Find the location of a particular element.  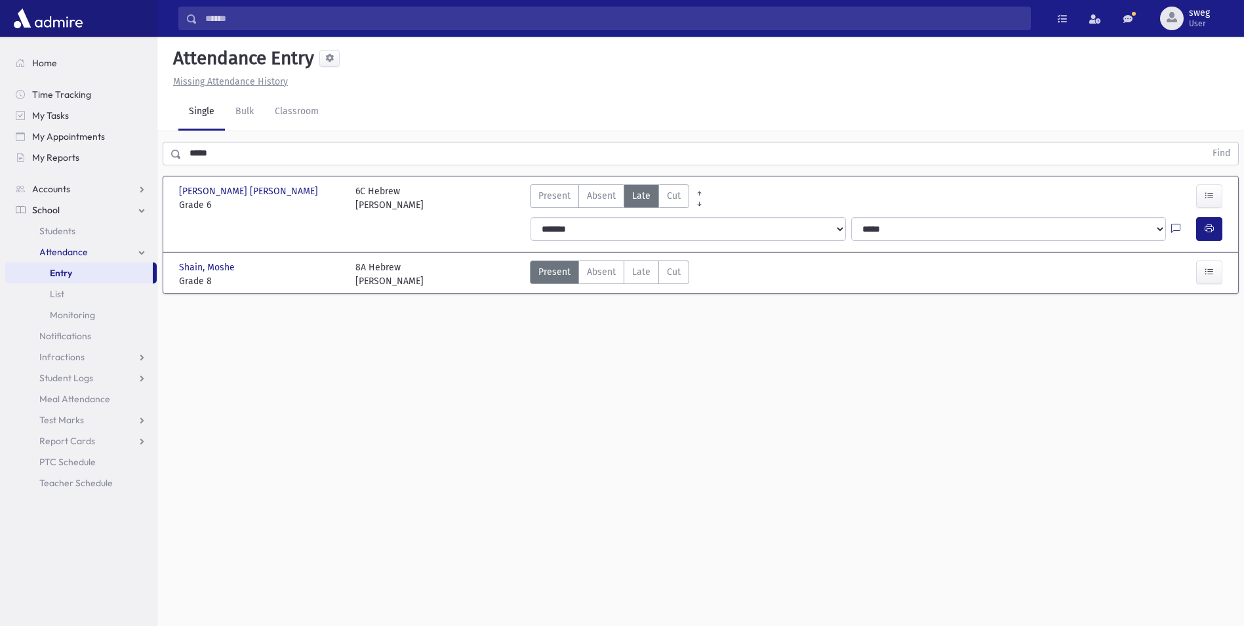

a: Attendance is located at coordinates (81, 252).